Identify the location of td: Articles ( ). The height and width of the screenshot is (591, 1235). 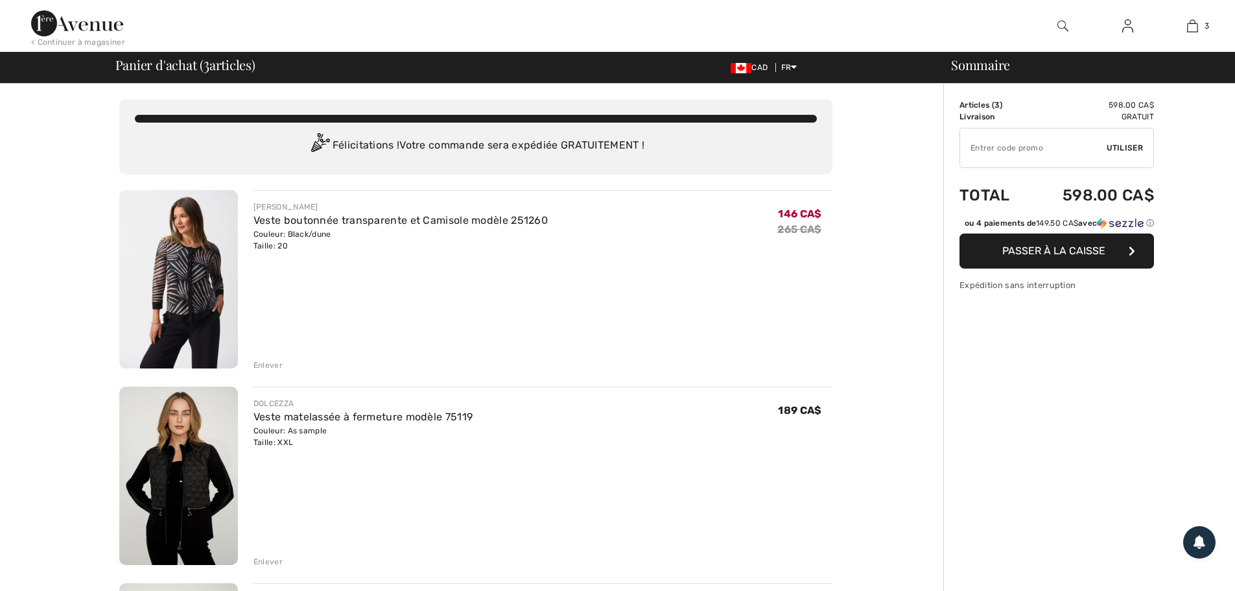
(994, 105).